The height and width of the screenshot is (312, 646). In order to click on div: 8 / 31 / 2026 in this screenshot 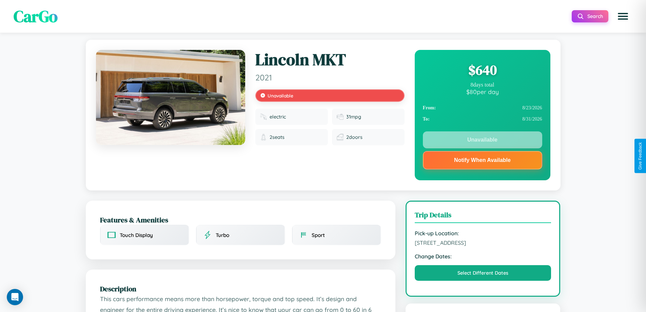, I will do `click(483, 119)`.